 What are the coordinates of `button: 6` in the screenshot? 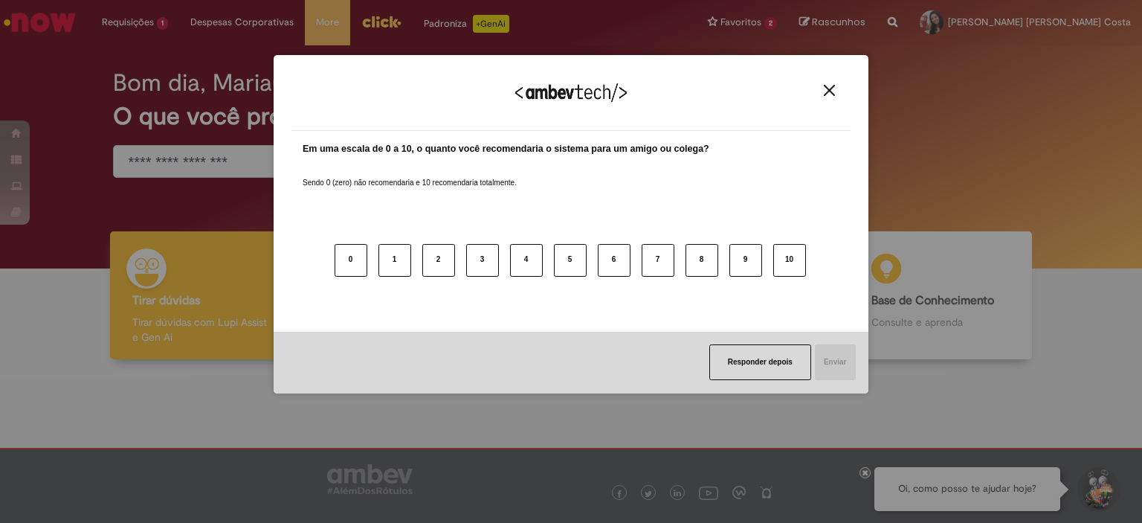 It's located at (614, 260).